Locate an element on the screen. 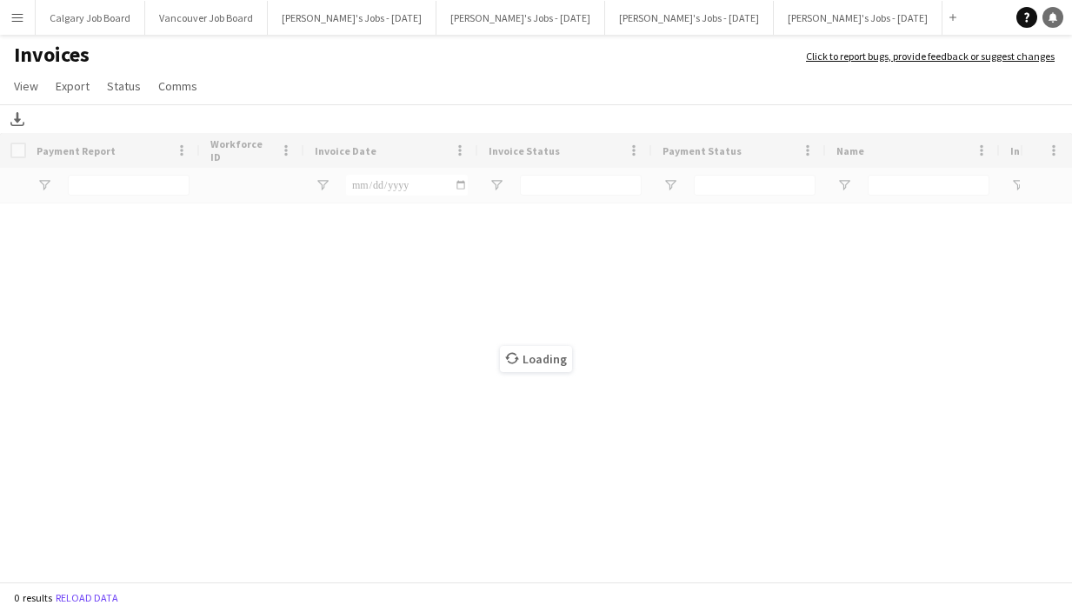 The width and height of the screenshot is (1072, 612). span: View is located at coordinates (26, 86).